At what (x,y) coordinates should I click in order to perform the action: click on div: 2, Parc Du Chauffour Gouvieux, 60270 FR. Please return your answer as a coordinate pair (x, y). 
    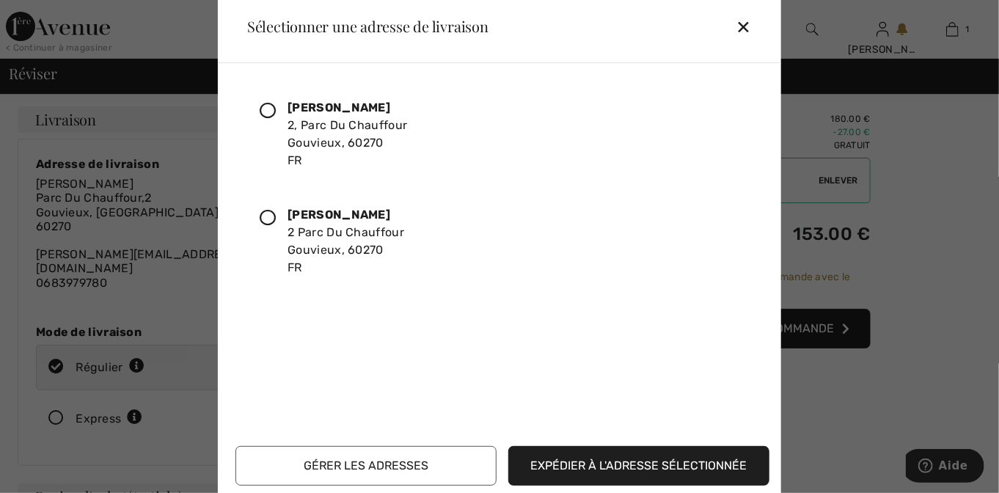
    Looking at the image, I should click on (347, 134).